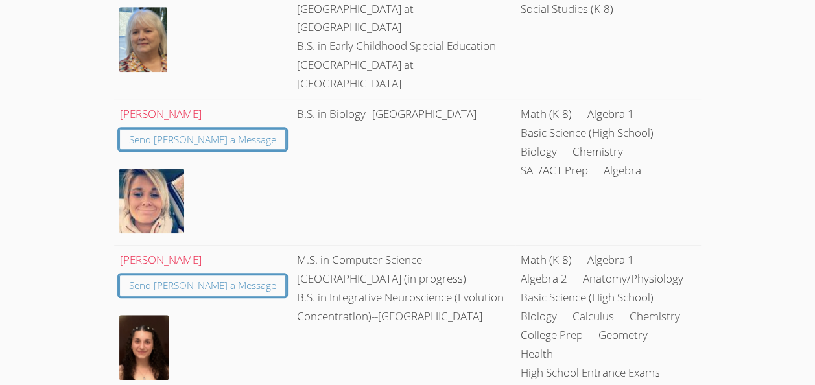 The height and width of the screenshot is (385, 815). What do you see at coordinates (622, 170) in the screenshot?
I see `li: Algebra` at bounding box center [622, 170].